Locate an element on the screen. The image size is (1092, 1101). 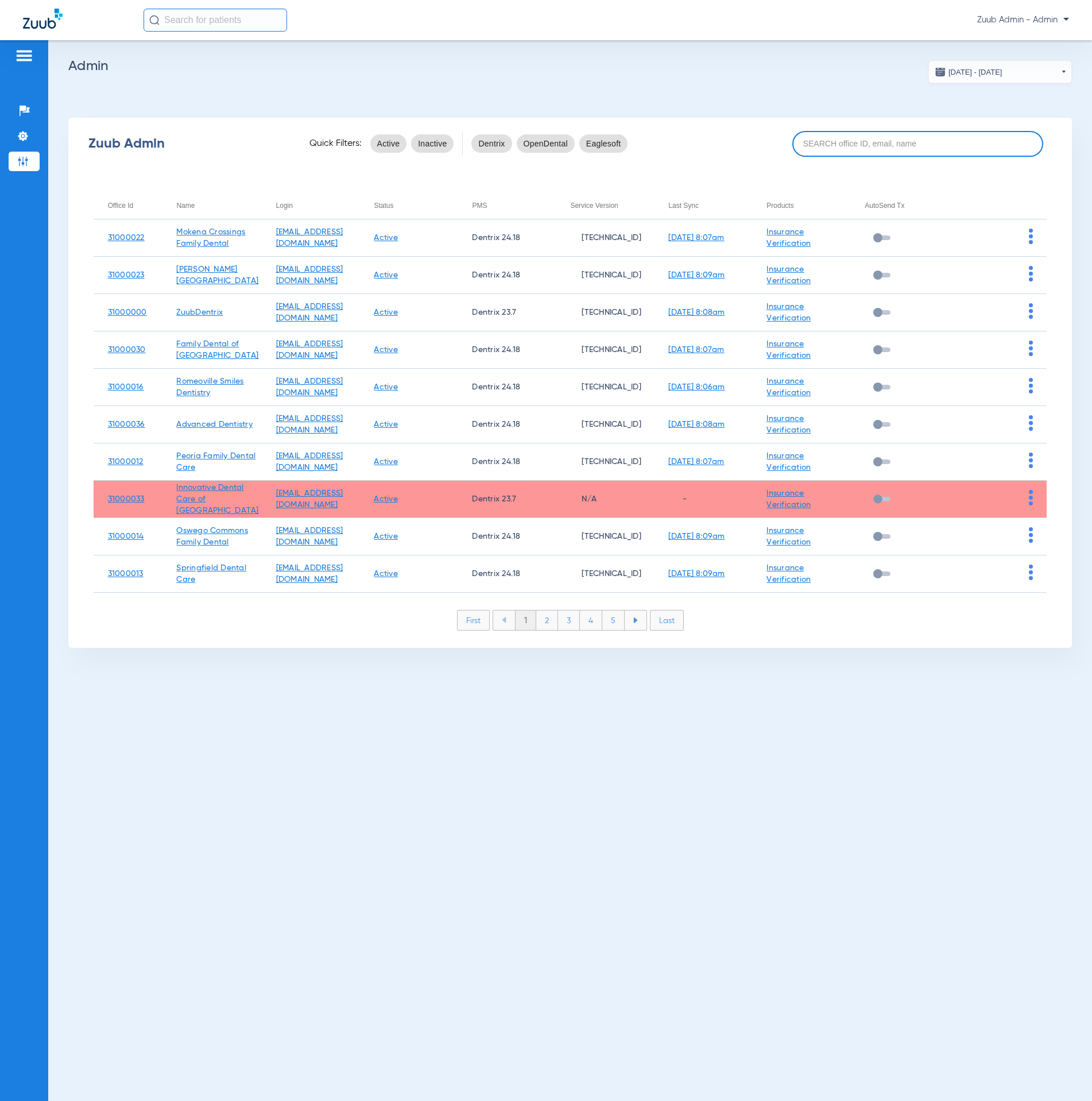
span: Quick Filters: is located at coordinates (335, 143).